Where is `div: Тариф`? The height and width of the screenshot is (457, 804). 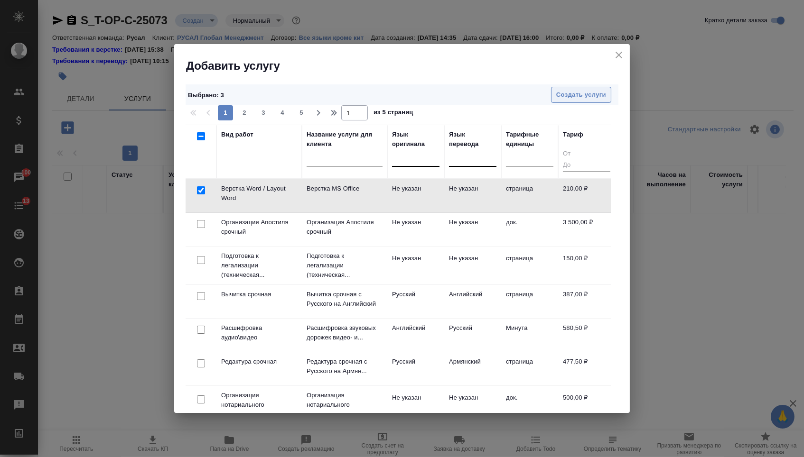 div: Тариф is located at coordinates (573, 135).